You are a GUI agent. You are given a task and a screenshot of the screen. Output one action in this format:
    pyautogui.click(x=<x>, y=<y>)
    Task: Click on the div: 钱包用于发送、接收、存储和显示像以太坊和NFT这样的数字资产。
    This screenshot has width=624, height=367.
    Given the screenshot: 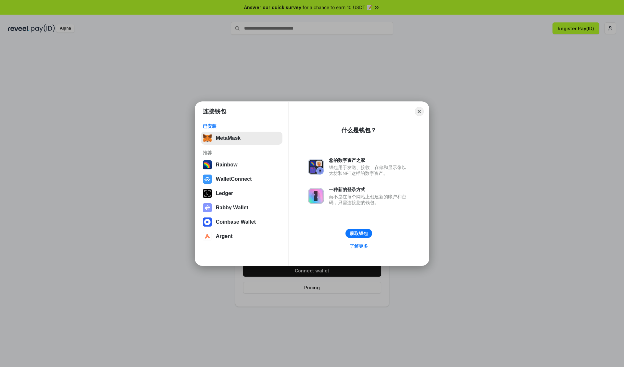 What is the action you would take?
    pyautogui.click(x=369, y=170)
    